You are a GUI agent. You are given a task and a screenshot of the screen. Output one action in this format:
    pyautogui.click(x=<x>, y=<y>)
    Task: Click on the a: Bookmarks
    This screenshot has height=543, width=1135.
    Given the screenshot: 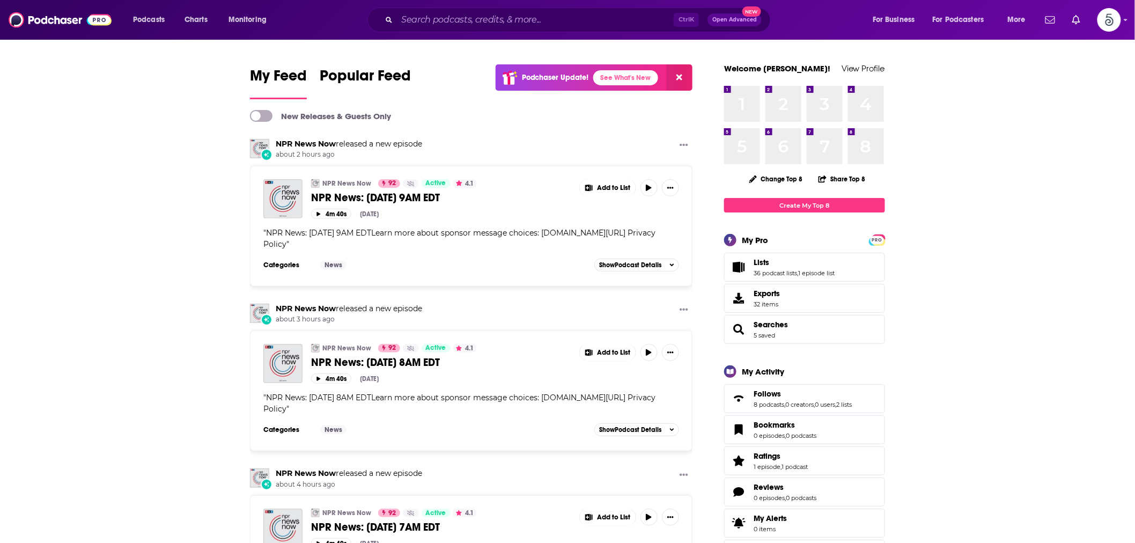 What is the action you would take?
    pyautogui.click(x=785, y=425)
    